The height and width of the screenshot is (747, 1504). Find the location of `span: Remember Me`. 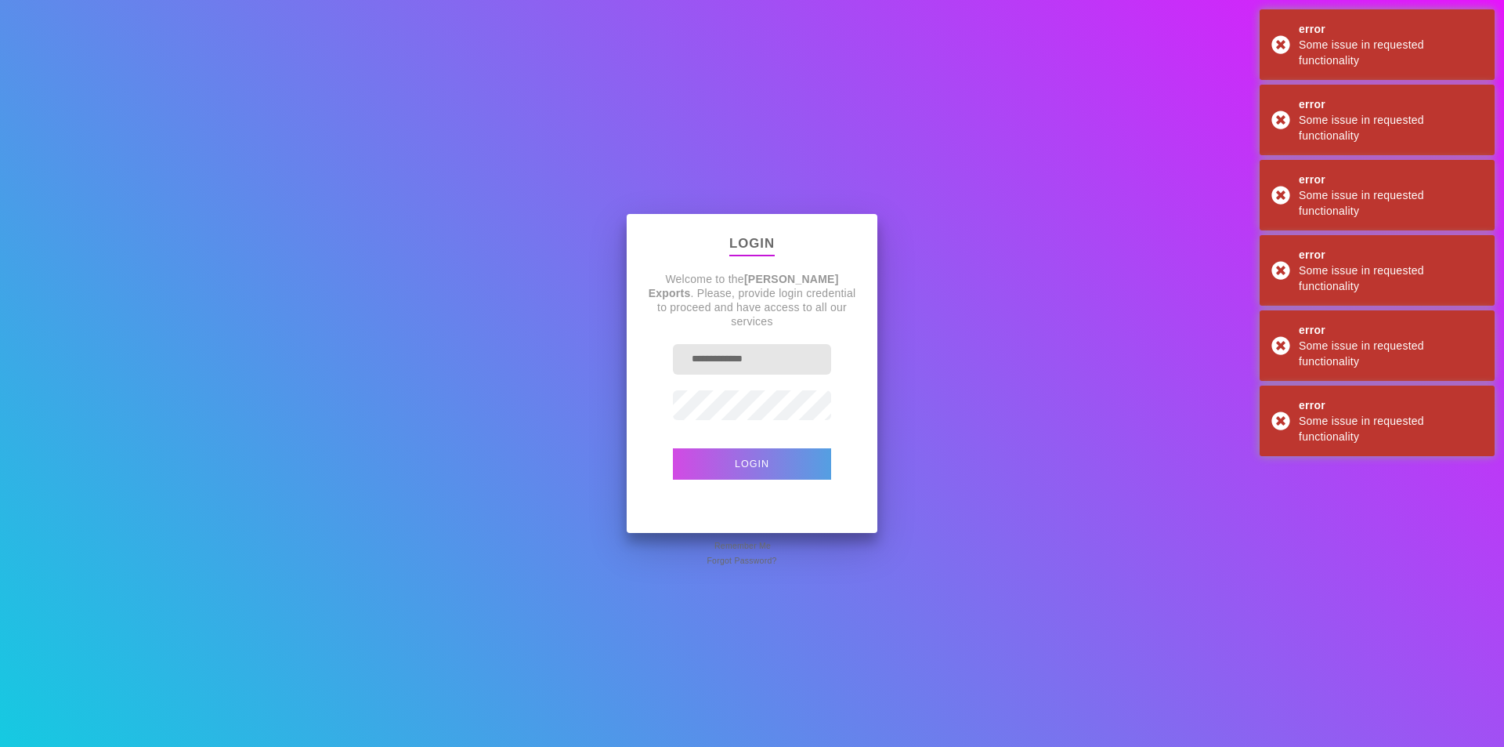

span: Remember Me is located at coordinates (743, 545).